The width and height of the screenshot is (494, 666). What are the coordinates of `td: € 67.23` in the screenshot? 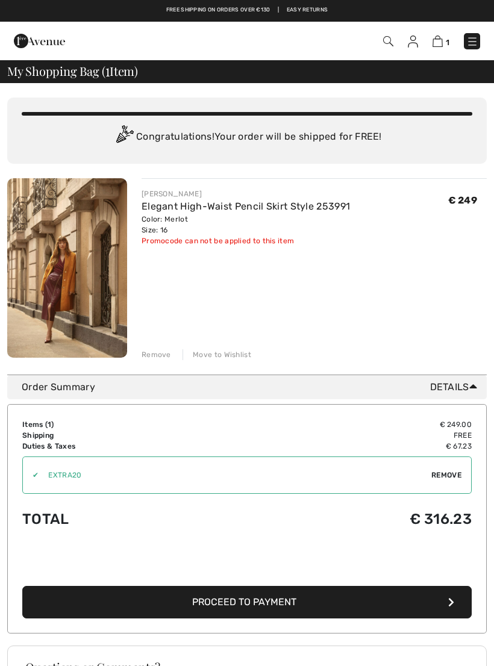 It's located at (350, 446).